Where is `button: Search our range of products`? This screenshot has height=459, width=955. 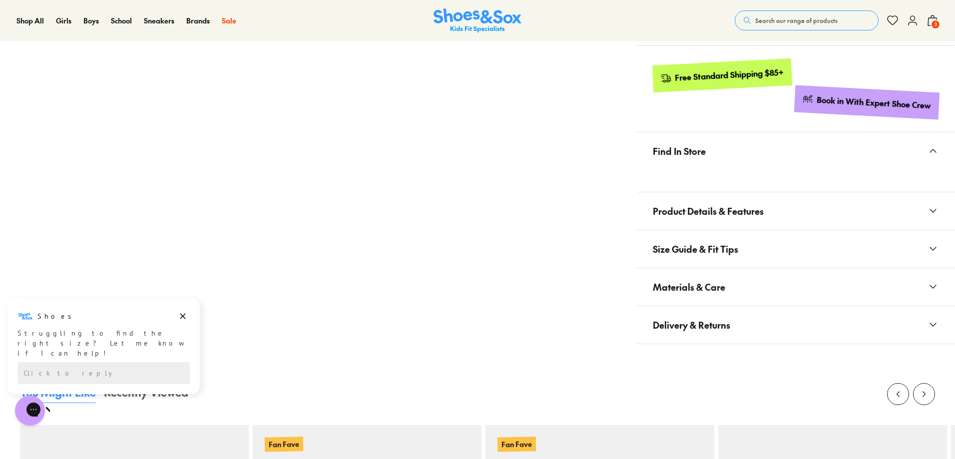 button: Search our range of products is located at coordinates (807, 20).